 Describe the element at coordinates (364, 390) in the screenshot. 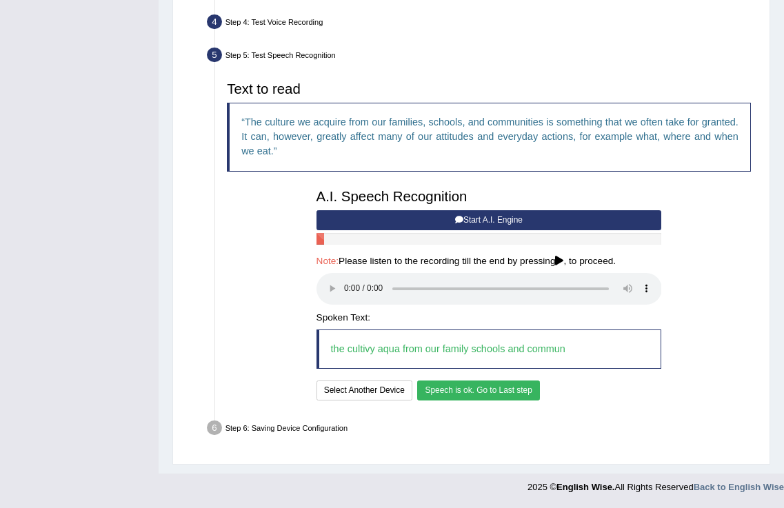

I see `button: Select Another Device` at that location.